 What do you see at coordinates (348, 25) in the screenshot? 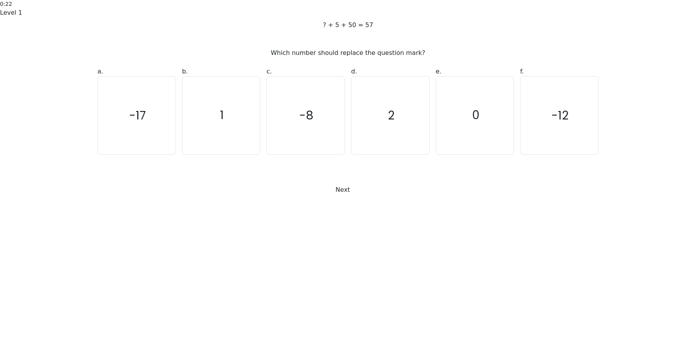
I see `div: ? + 5 + 50 = 57` at bounding box center [348, 25].